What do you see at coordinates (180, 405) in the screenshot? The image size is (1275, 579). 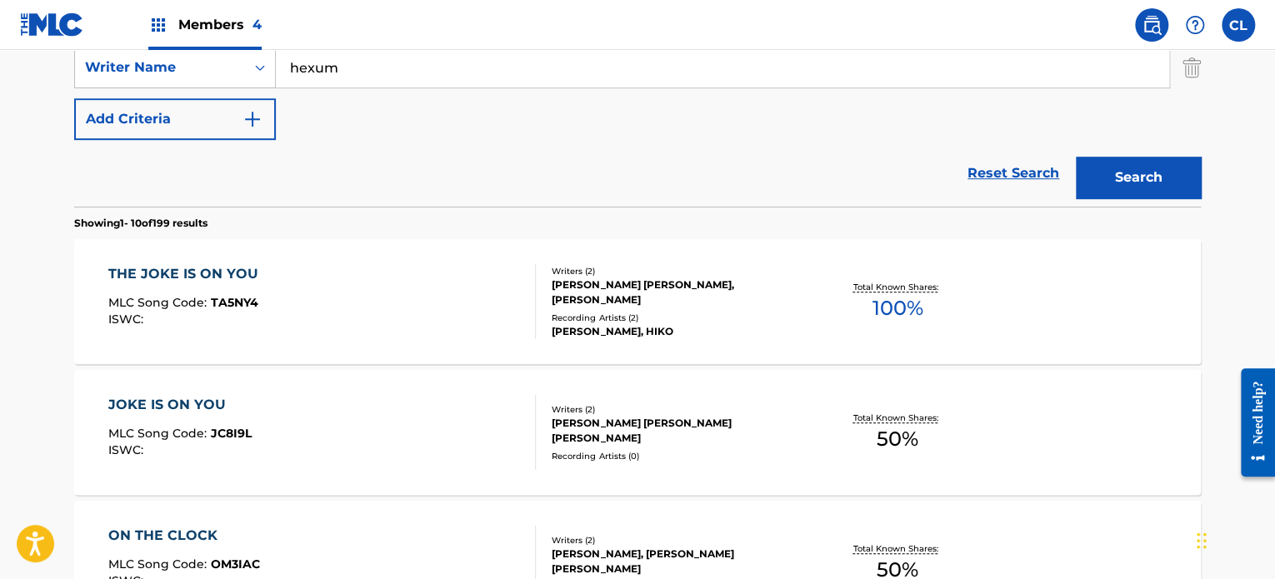 I see `div: JOKE IS ON YOU` at bounding box center [180, 405].